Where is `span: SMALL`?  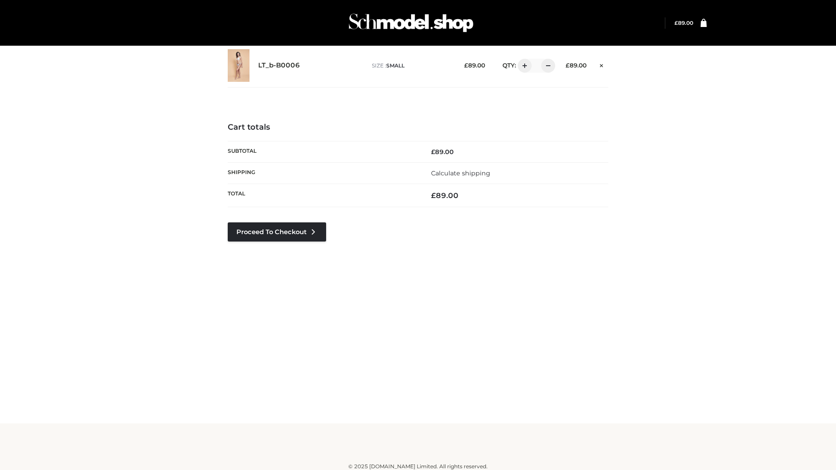
span: SMALL is located at coordinates (395, 65).